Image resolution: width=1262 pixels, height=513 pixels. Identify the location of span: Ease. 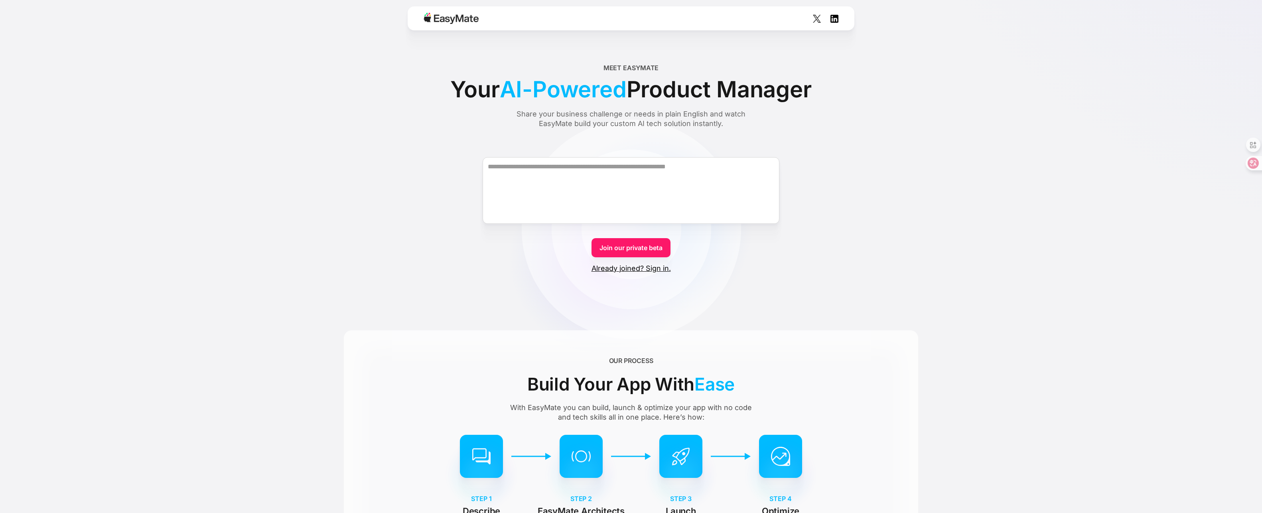
(715, 384).